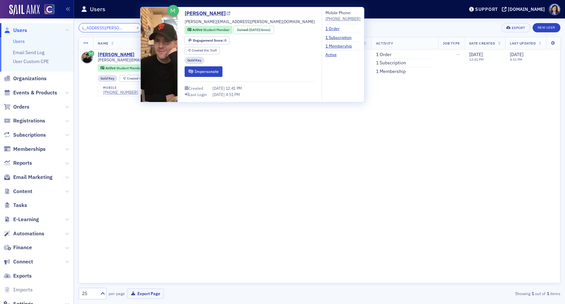 This screenshot has height=304, width=565. I want to click on span: Exports, so click(22, 276).